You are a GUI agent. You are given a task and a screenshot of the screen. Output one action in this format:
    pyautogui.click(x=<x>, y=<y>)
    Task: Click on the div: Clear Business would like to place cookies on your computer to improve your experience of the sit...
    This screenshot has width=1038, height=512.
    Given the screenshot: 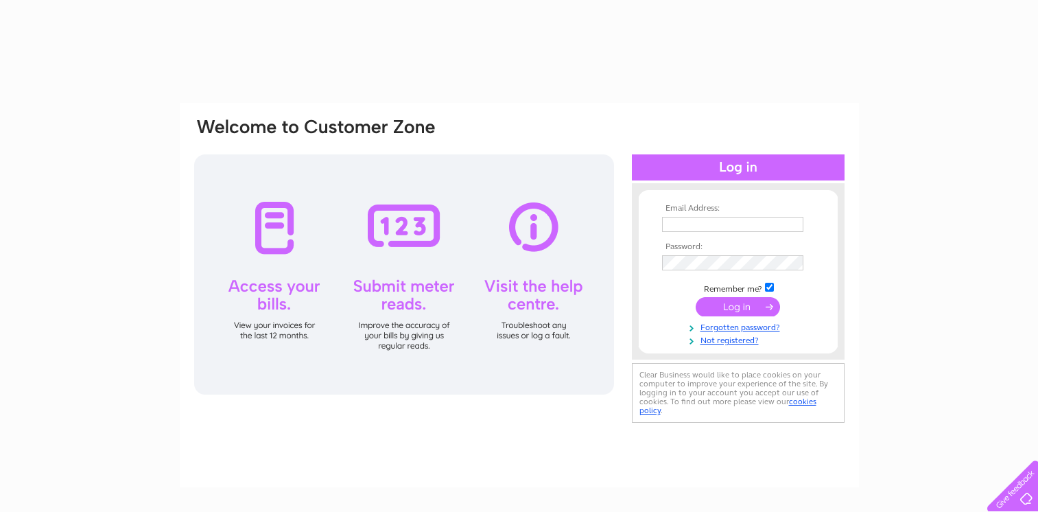 What is the action you would take?
    pyautogui.click(x=738, y=392)
    